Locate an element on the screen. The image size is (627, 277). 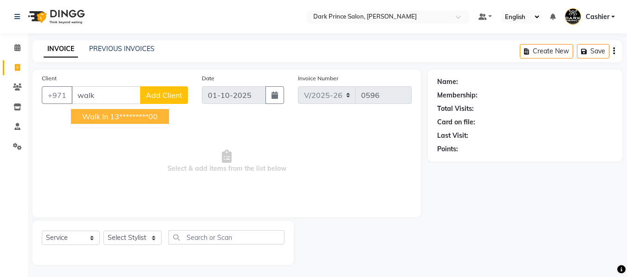
img: Cashier is located at coordinates (572, 16).